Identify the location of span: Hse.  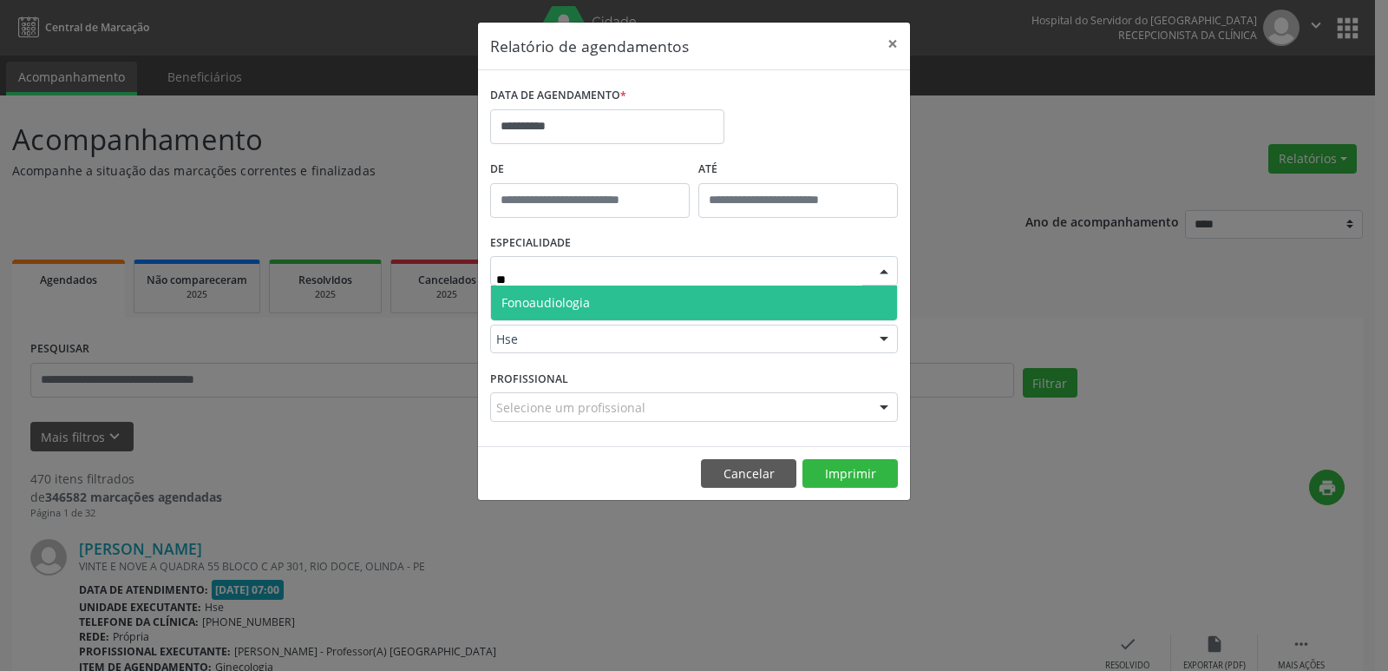
(679, 339).